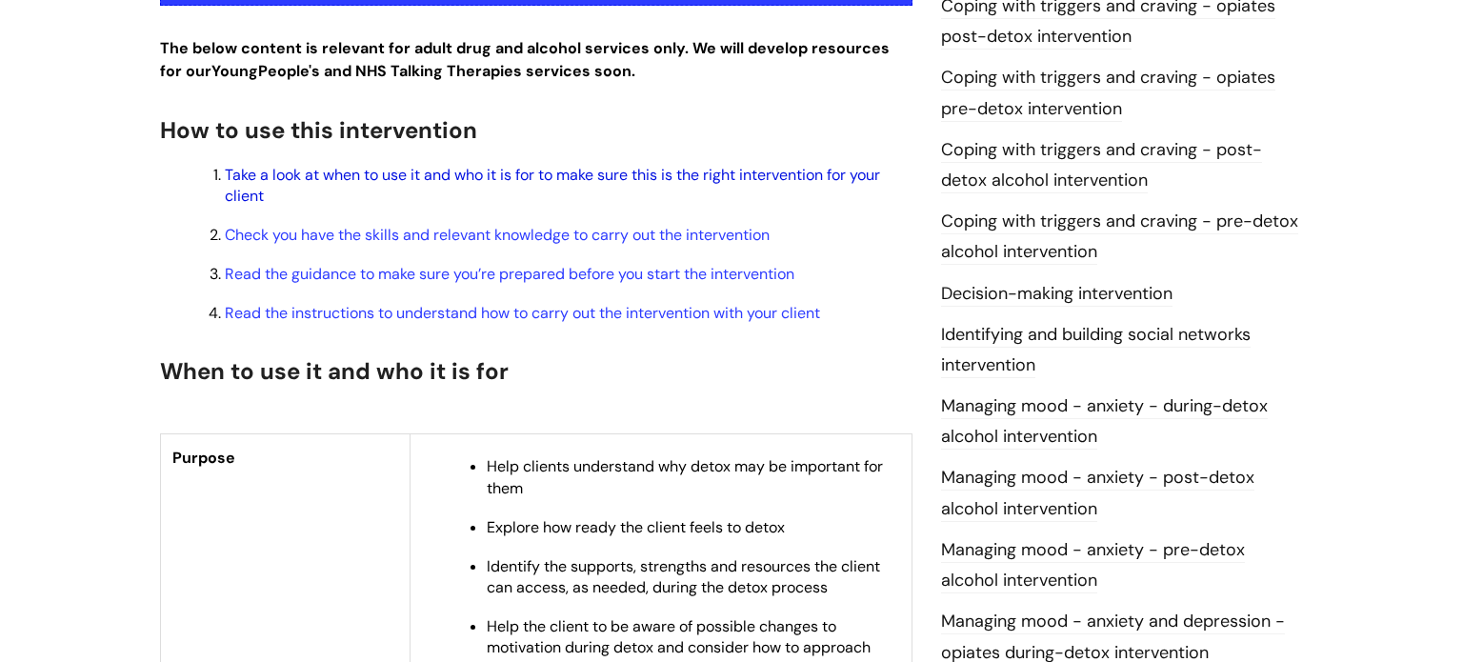  I want to click on a: Decision-making intervention, so click(1056, 294).